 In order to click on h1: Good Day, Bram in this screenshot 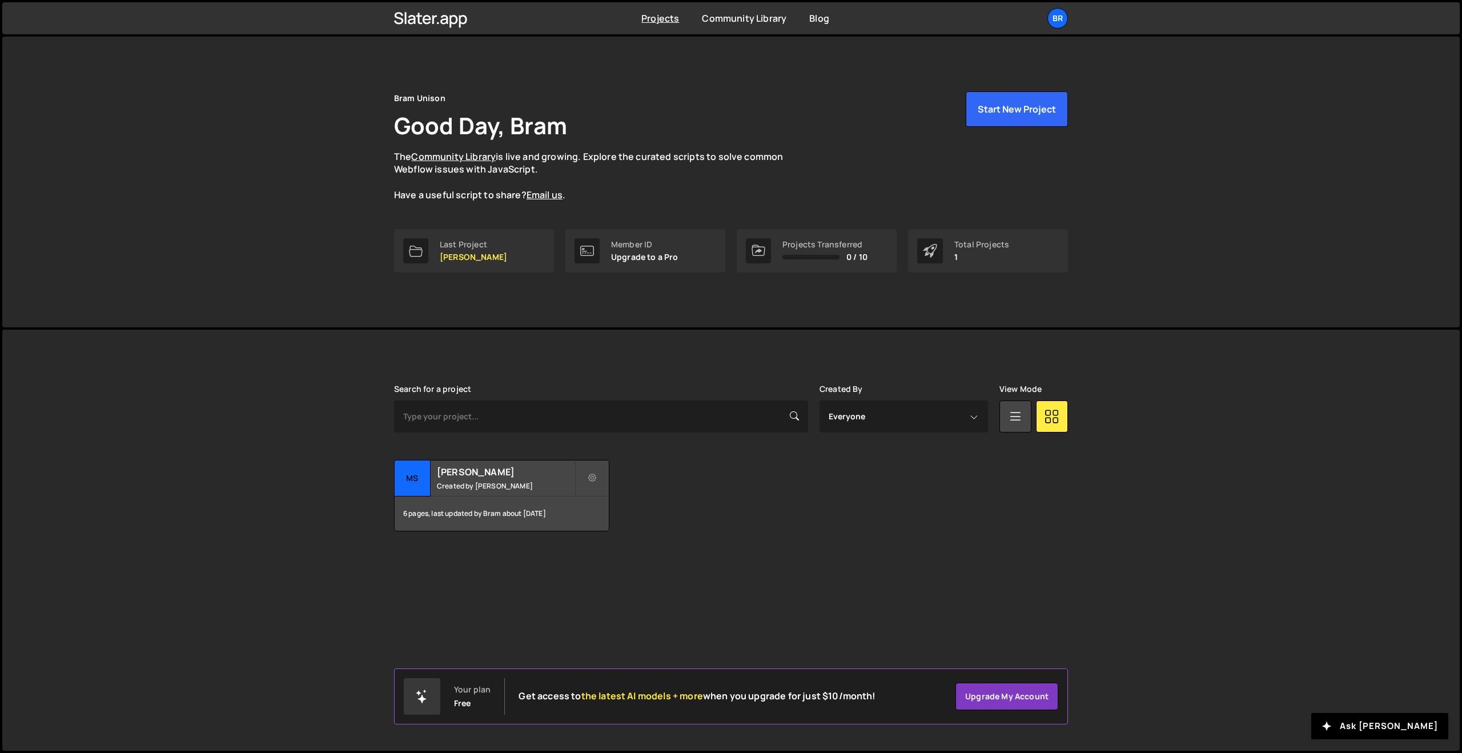, I will do `click(480, 125)`.